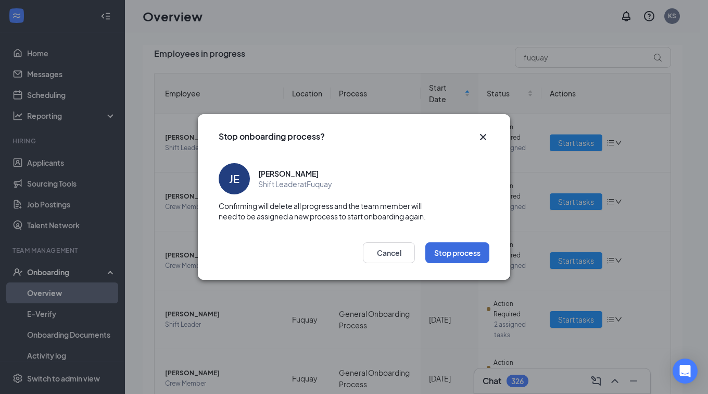 The image size is (708, 394). Describe the element at coordinates (457, 253) in the screenshot. I see `button: Stop process` at that location.